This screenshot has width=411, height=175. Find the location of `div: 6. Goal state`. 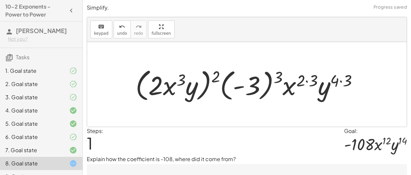

div: 6. Goal state is located at coordinates (32, 137).